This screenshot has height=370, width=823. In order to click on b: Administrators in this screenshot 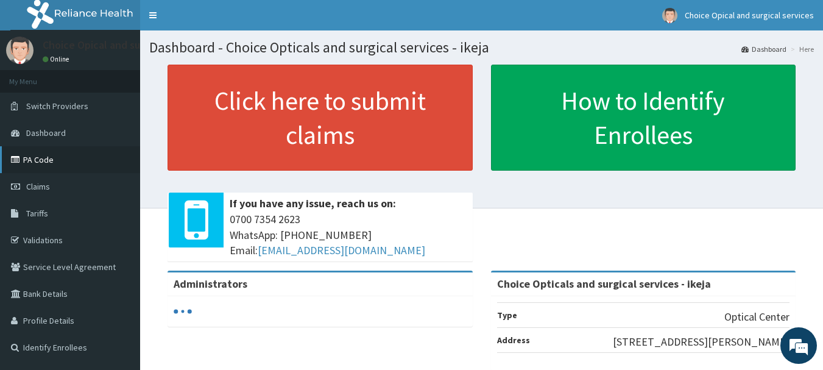, I will do `click(210, 283)`.